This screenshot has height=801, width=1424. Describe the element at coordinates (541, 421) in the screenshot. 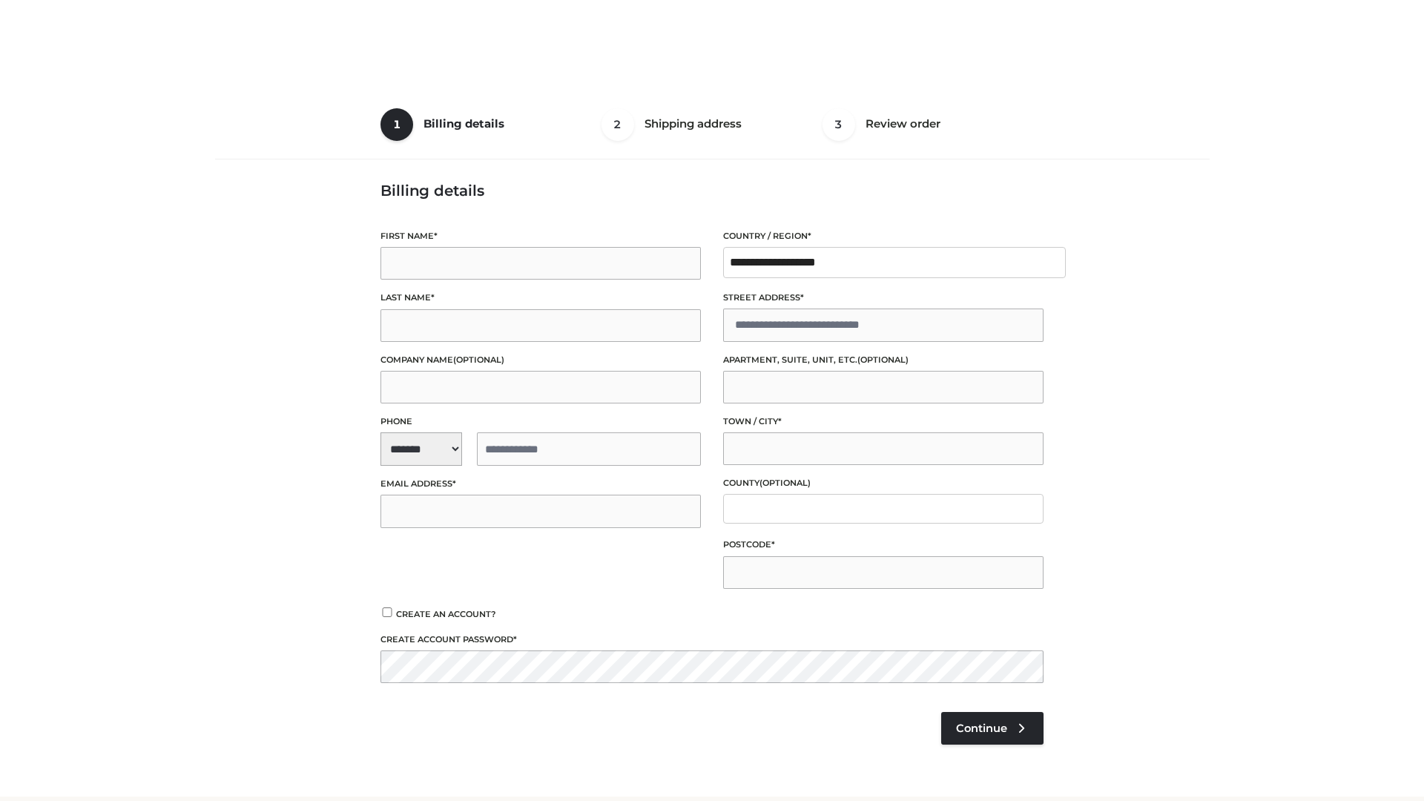

I see `label: Phone` at that location.